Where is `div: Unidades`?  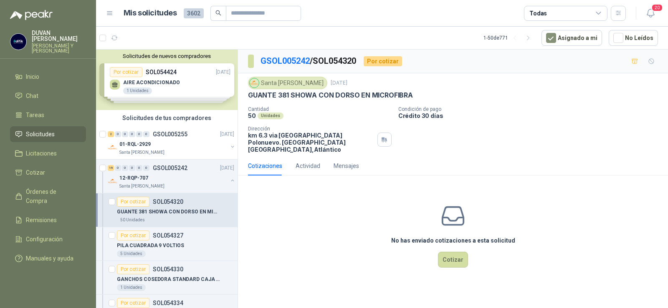 div: Unidades is located at coordinates (270, 116).